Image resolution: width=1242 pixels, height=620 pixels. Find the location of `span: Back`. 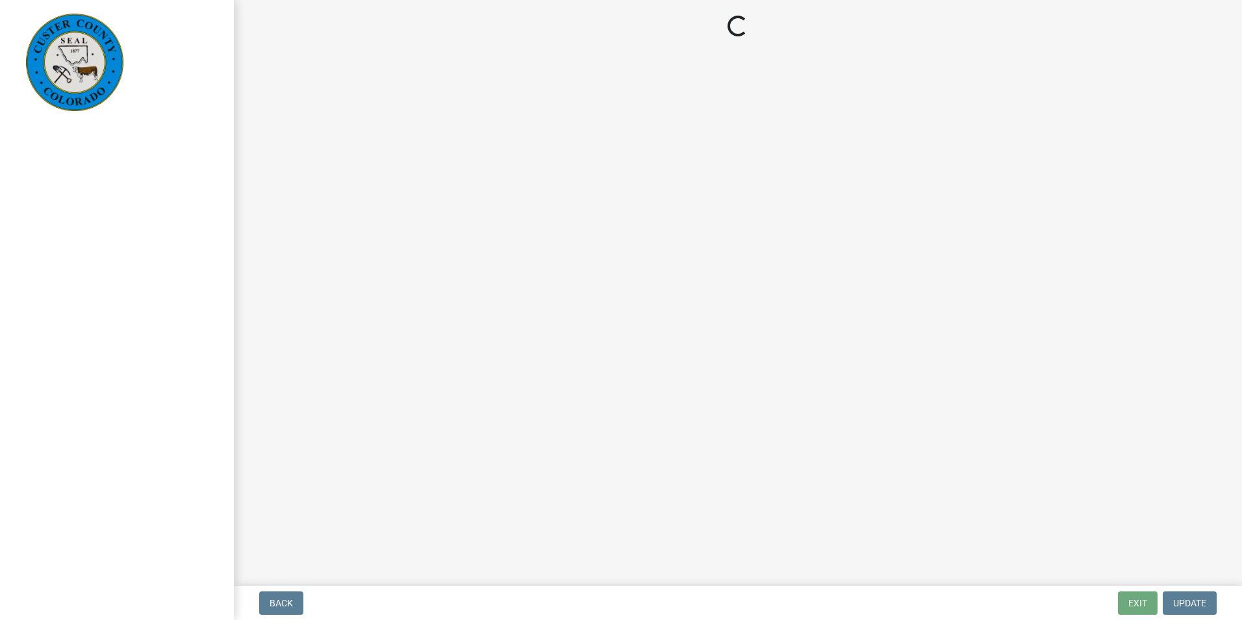

span: Back is located at coordinates (281, 603).